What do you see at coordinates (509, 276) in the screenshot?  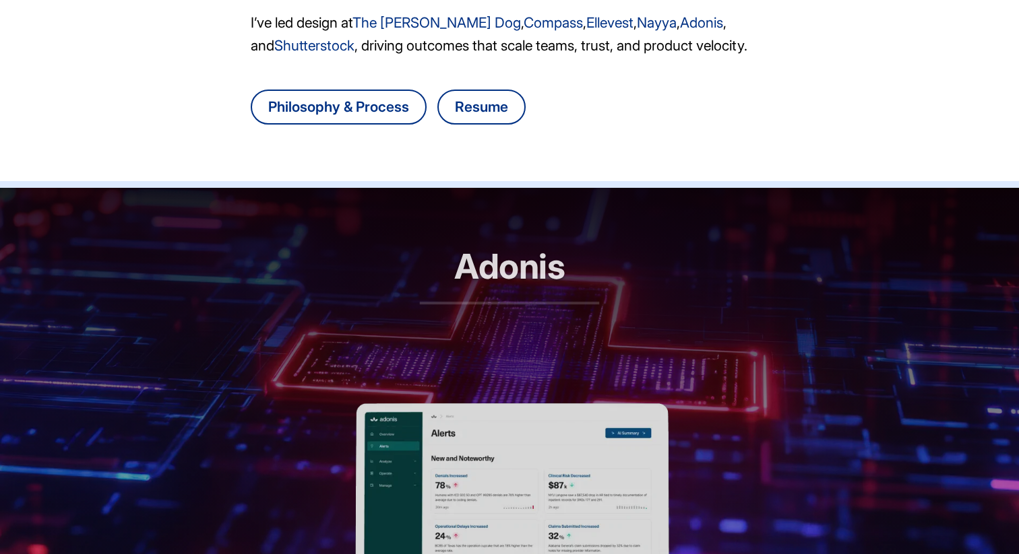 I see `h2: Adonis` at bounding box center [509, 276].